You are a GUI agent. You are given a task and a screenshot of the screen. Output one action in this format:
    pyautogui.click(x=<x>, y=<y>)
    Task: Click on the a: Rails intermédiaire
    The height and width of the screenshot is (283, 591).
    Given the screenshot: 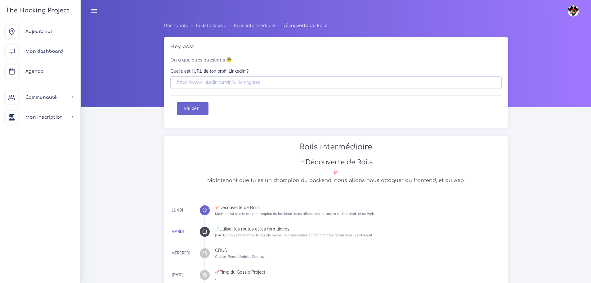 What is the action you would take?
    pyautogui.click(x=255, y=25)
    